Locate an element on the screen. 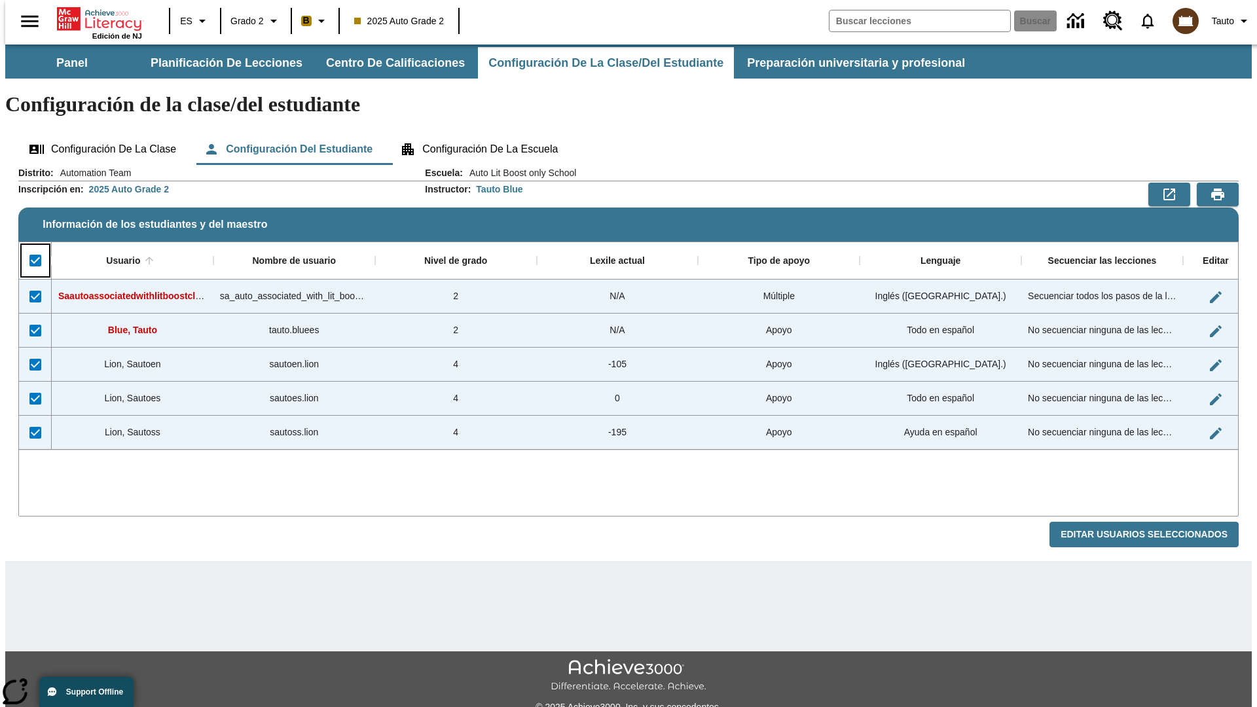  div: Múltiple is located at coordinates (779, 297).